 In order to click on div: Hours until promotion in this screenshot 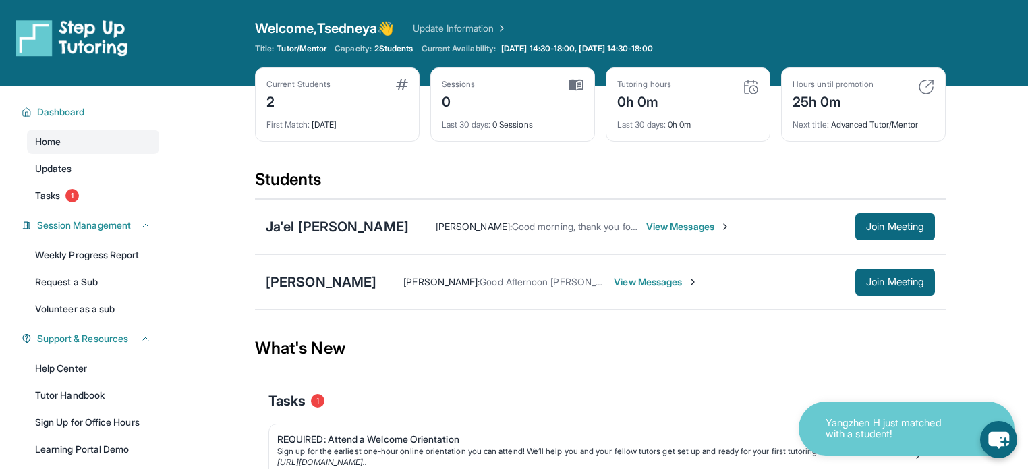, I will do `click(833, 84)`.